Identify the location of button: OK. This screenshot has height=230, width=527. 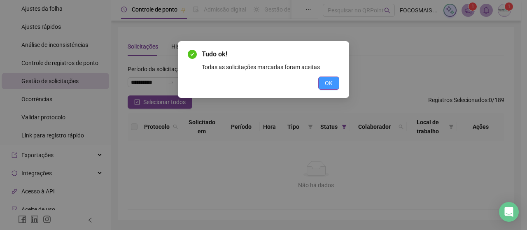
(329, 83).